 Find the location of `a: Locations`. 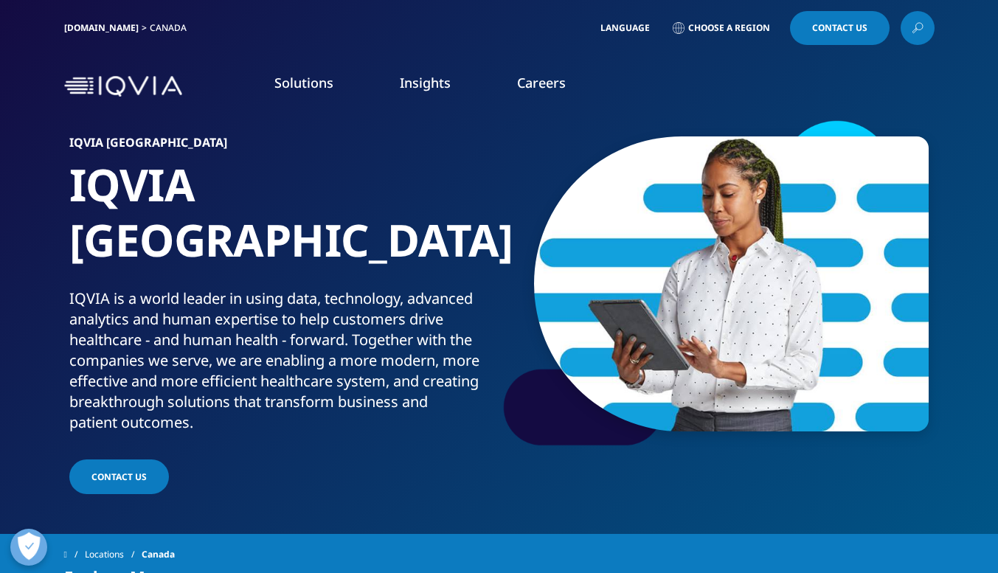

a: Locations is located at coordinates (113, 555).